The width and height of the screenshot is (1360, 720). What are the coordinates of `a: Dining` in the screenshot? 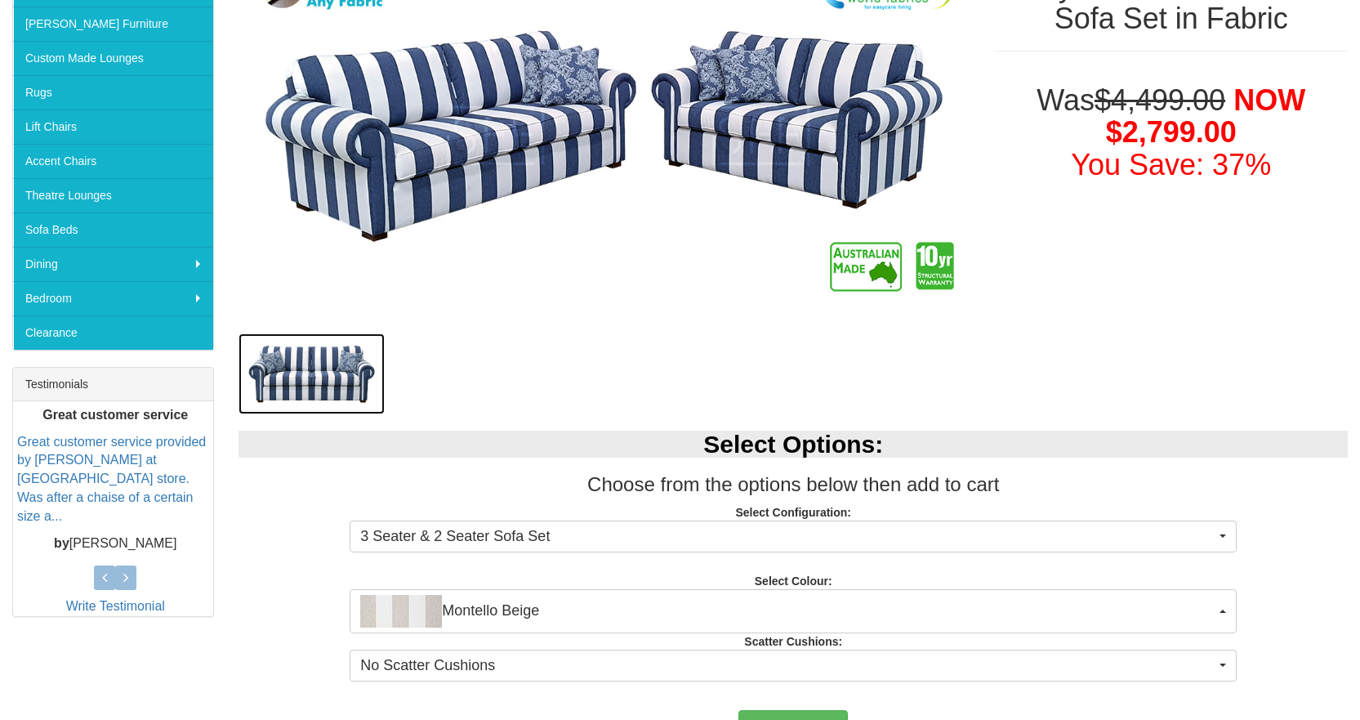 It's located at (113, 264).